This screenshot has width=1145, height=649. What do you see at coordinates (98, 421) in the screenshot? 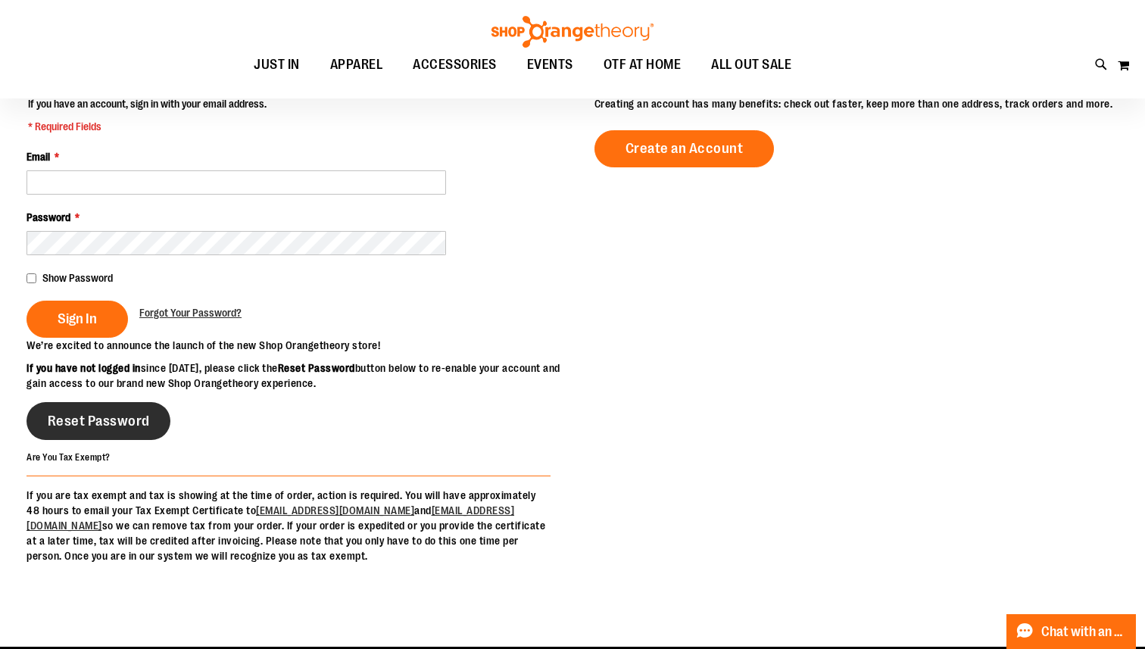
I see `span: Reset Password` at bounding box center [98, 421].